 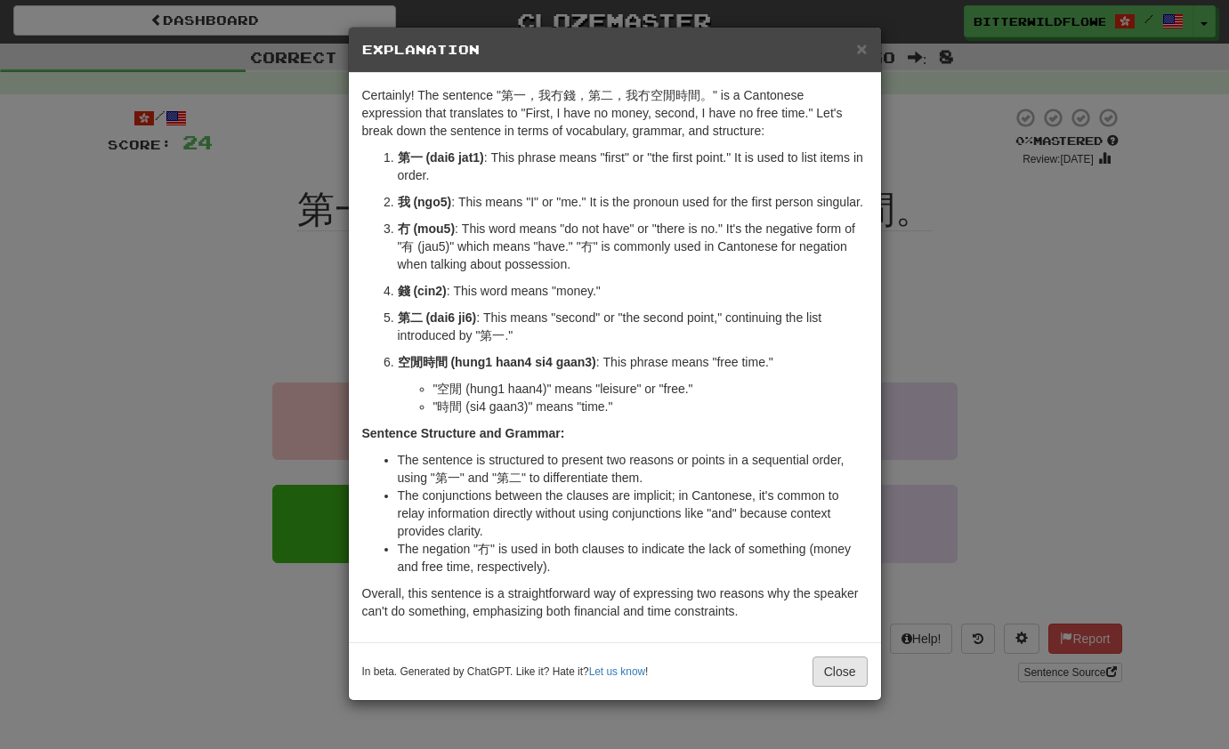 I want to click on h5: Explanation, so click(x=615, y=50).